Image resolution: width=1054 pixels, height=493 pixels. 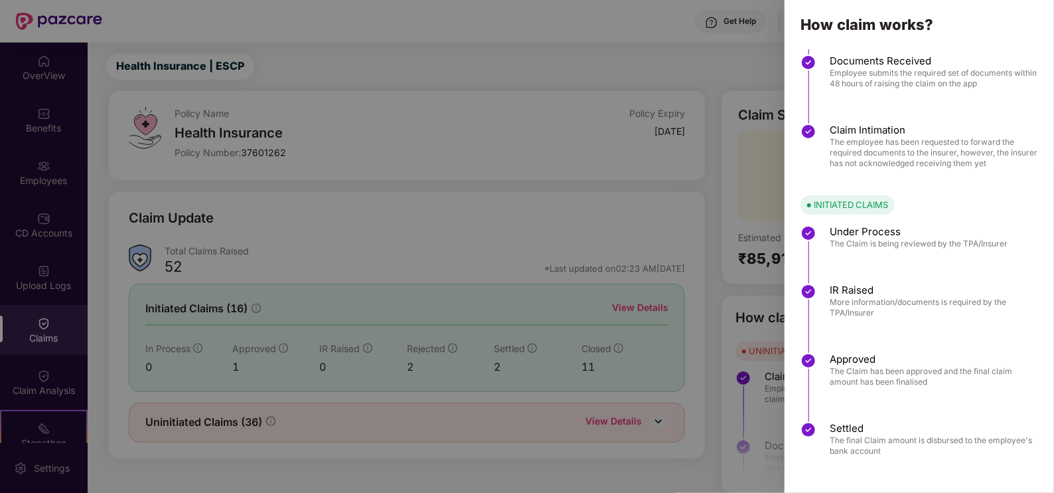 I want to click on span: Approved, so click(x=936, y=359).